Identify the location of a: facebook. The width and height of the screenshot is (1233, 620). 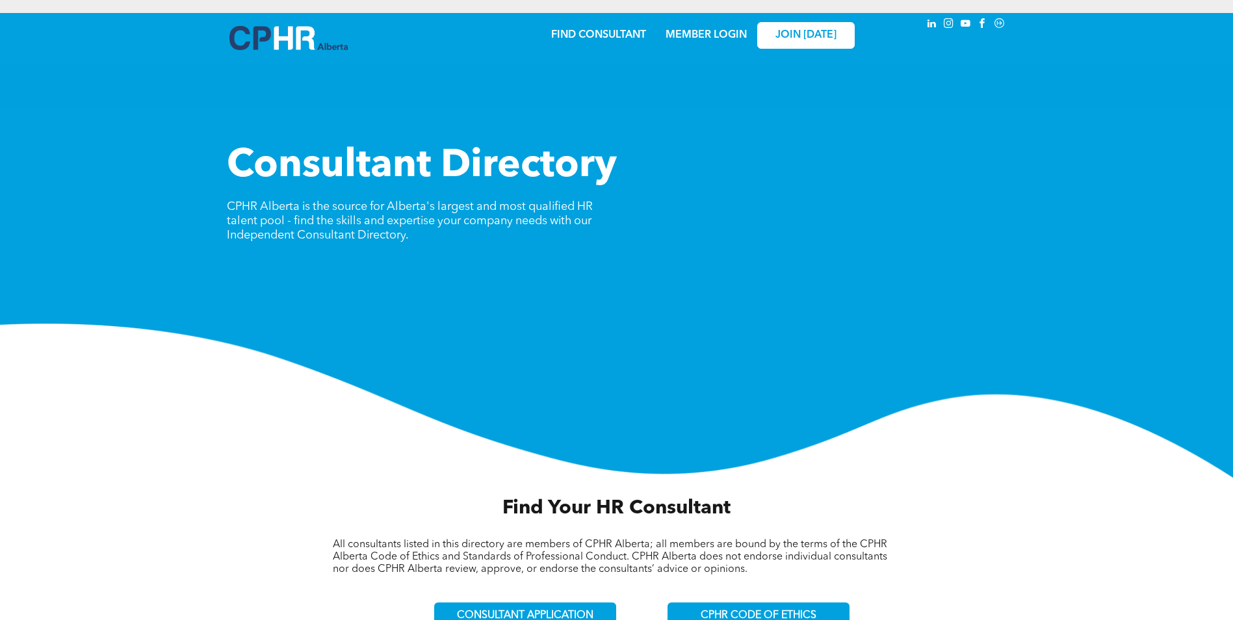
(983, 25).